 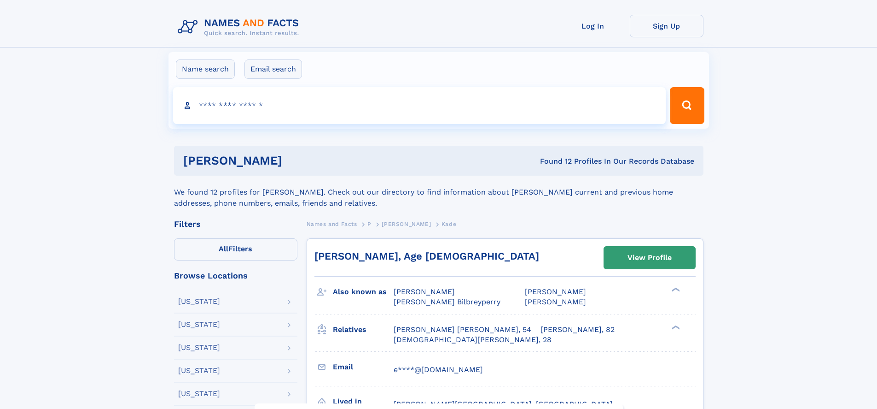 I want to click on div: View Profile, so click(x=650, y=257).